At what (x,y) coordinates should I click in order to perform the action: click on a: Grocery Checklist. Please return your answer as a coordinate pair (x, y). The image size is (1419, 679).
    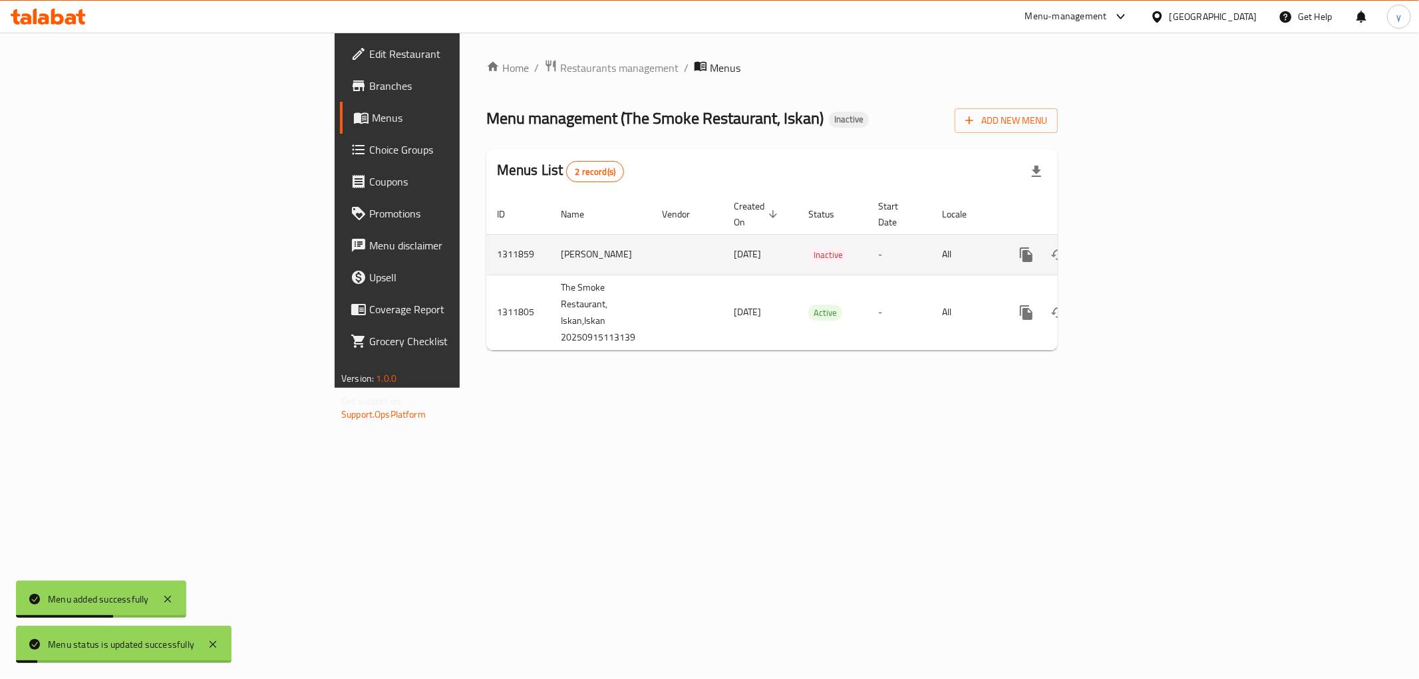
    Looking at the image, I should click on (456, 341).